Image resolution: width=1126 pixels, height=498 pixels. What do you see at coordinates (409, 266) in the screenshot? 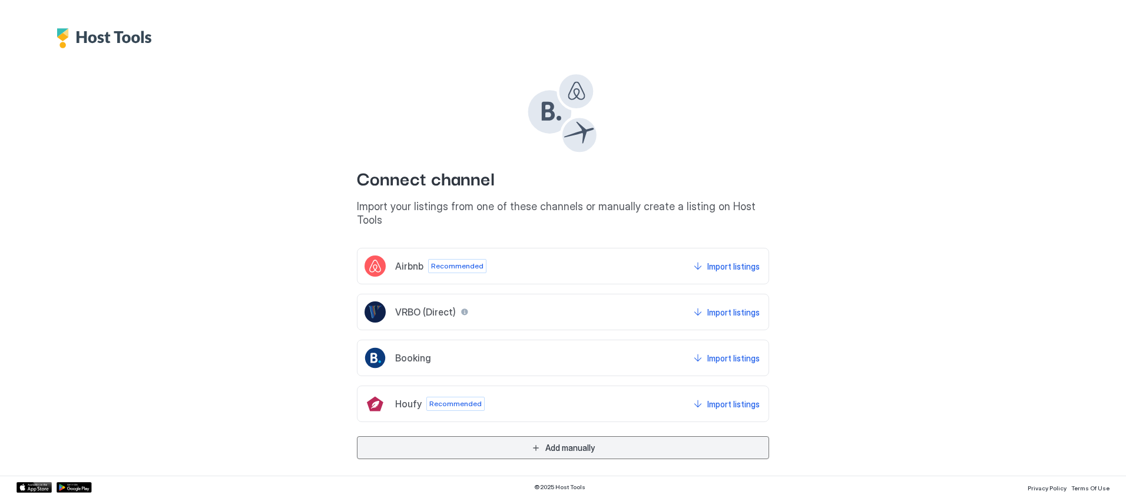
I see `span: Airbnb` at bounding box center [409, 266].